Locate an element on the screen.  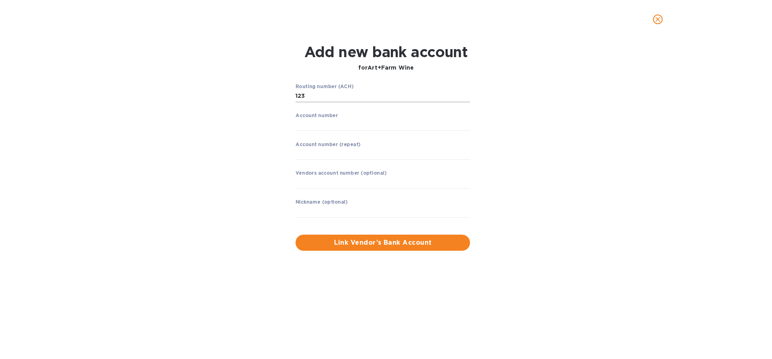
h1: Add new bank account is located at coordinates (386, 52).